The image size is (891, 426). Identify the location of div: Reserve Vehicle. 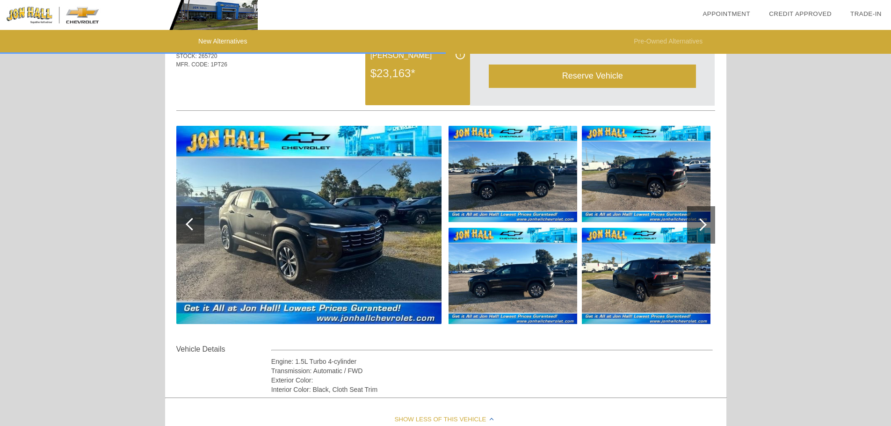
(592, 76).